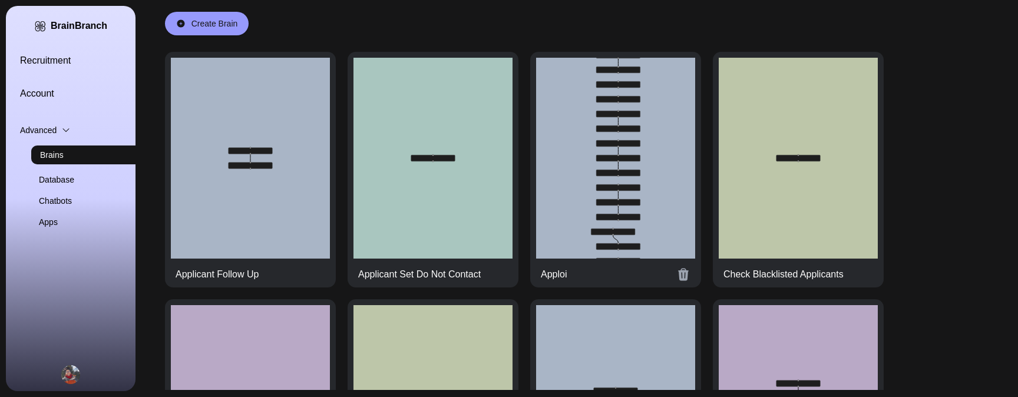 The image size is (1018, 397). What do you see at coordinates (104, 180) in the screenshot?
I see `a: Database` at bounding box center [104, 180].